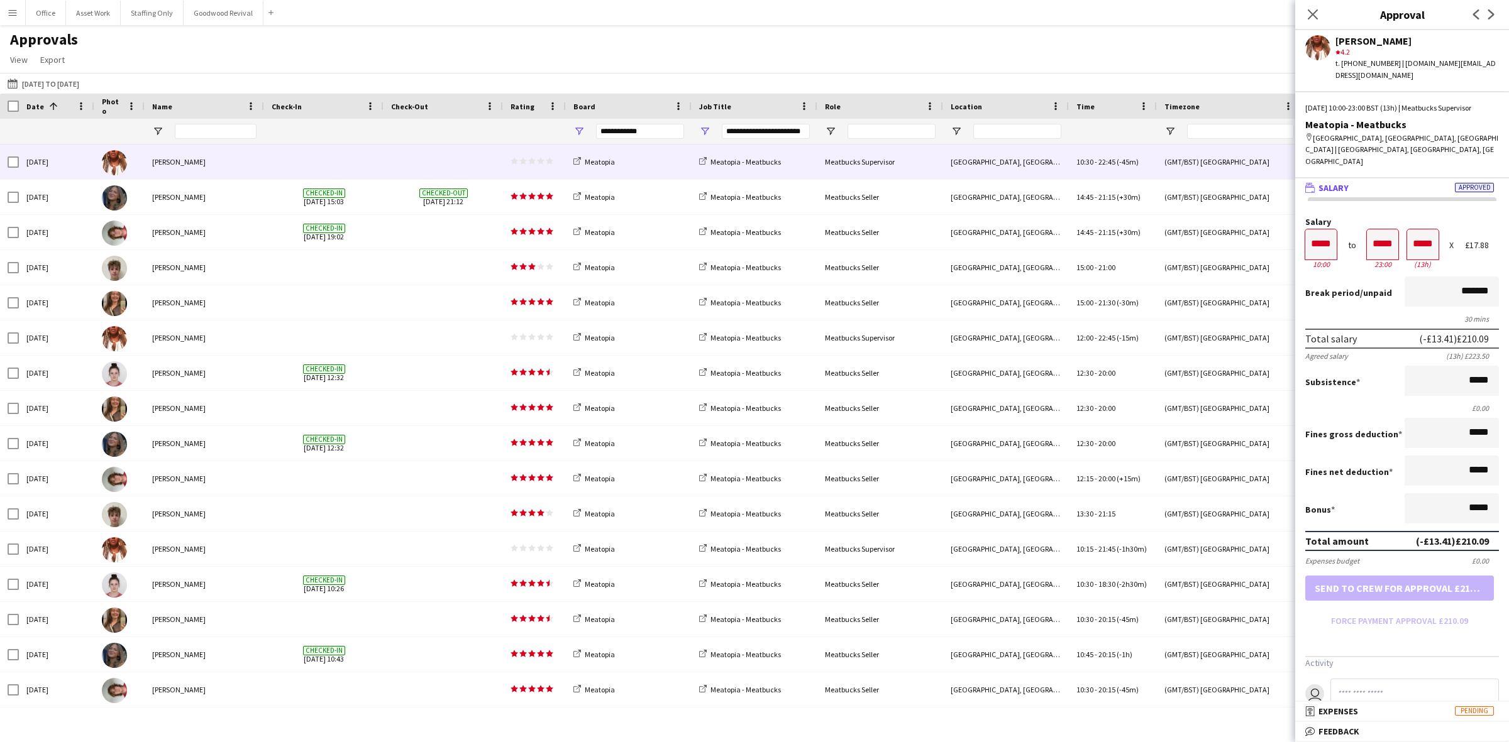 Image resolution: width=1509 pixels, height=742 pixels. I want to click on span: Checked-out, so click(443, 193).